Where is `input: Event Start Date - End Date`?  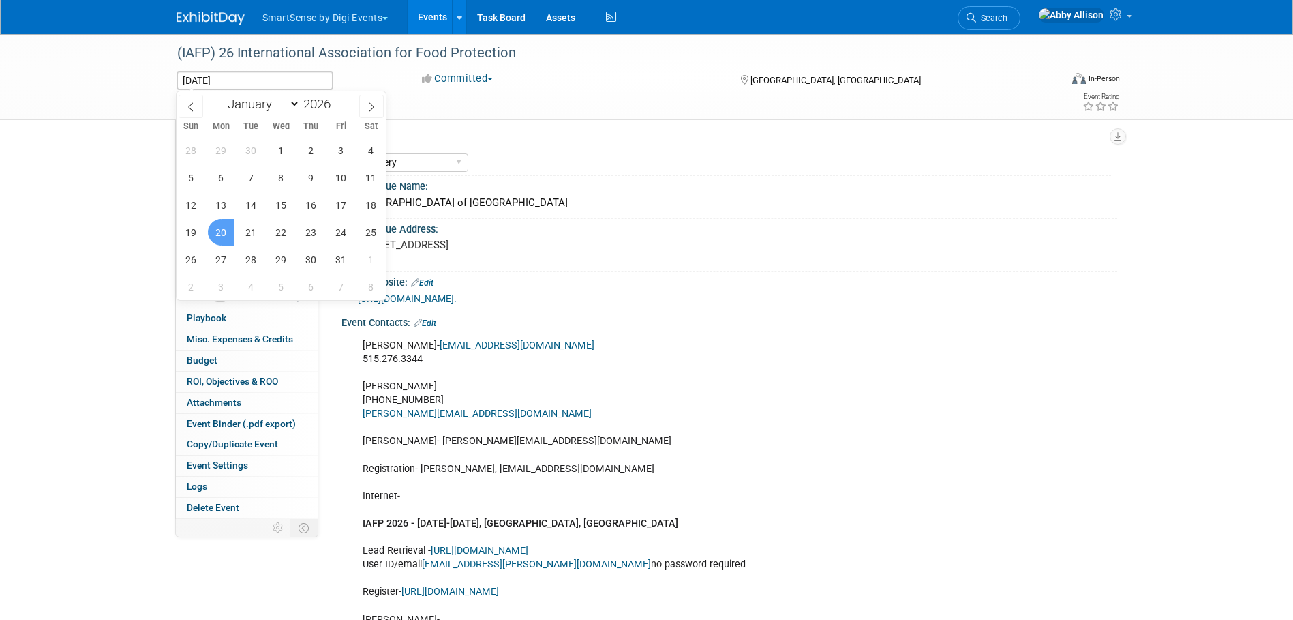
input: Event Start Date - End Date is located at coordinates (255, 80).